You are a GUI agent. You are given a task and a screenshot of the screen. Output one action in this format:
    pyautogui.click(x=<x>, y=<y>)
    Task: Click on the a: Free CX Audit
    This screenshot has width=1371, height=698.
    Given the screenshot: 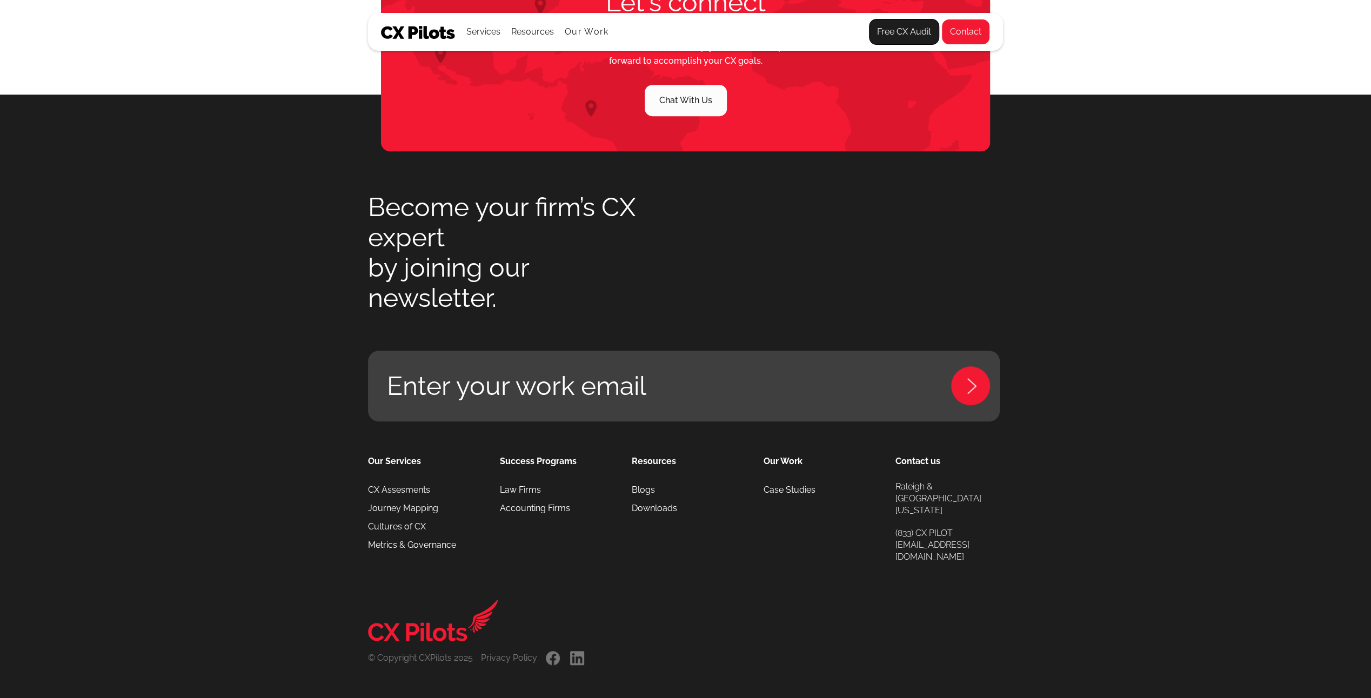 What is the action you would take?
    pyautogui.click(x=904, y=32)
    